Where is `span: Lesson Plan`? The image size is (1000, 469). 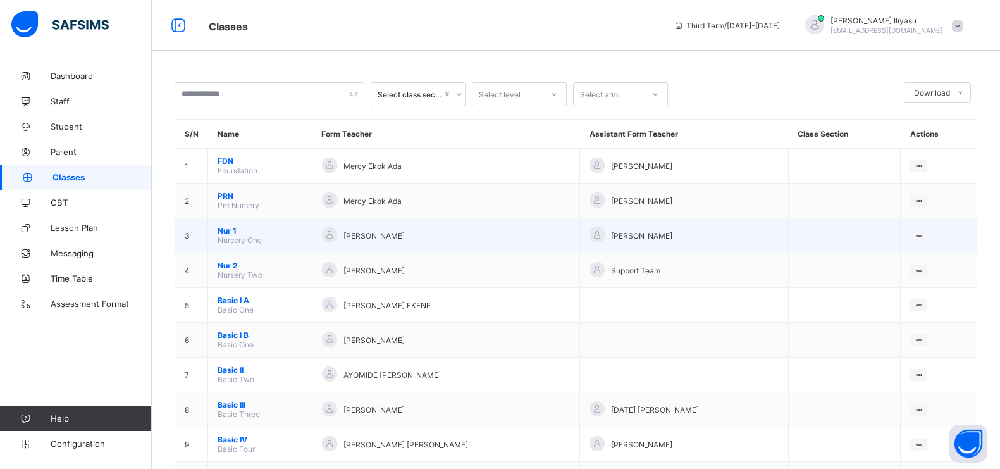
span: Lesson Plan is located at coordinates (101, 228).